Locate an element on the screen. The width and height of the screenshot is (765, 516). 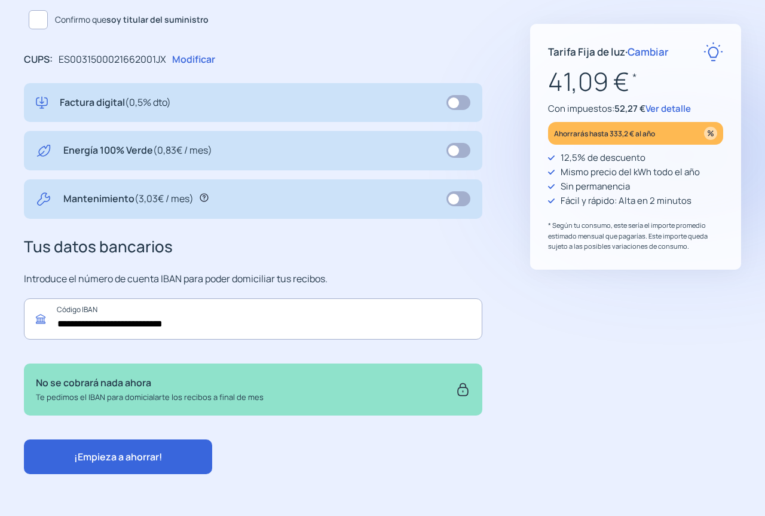
p: Sin permanencia is located at coordinates (595, 186).